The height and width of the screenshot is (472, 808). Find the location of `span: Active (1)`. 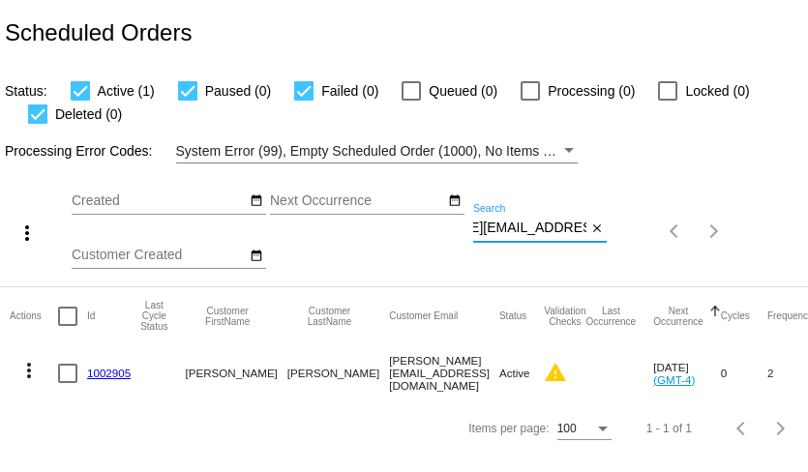

span: Active (1) is located at coordinates (126, 91).